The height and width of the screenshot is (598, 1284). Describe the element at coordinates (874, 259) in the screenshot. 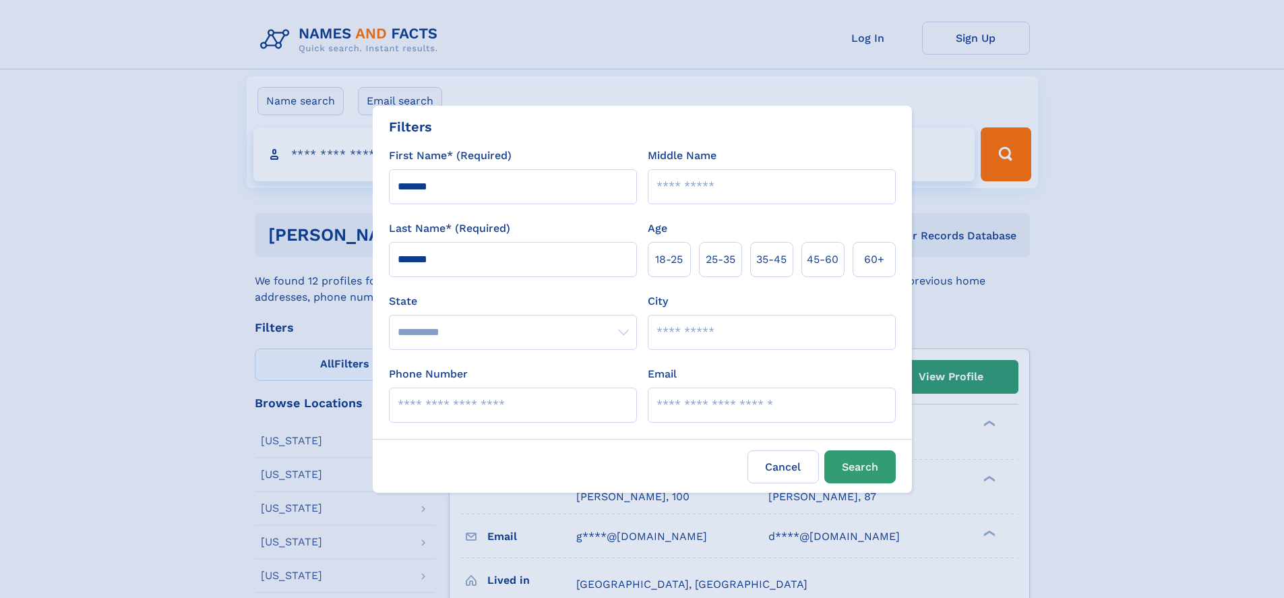

I see `span: 60+` at that location.